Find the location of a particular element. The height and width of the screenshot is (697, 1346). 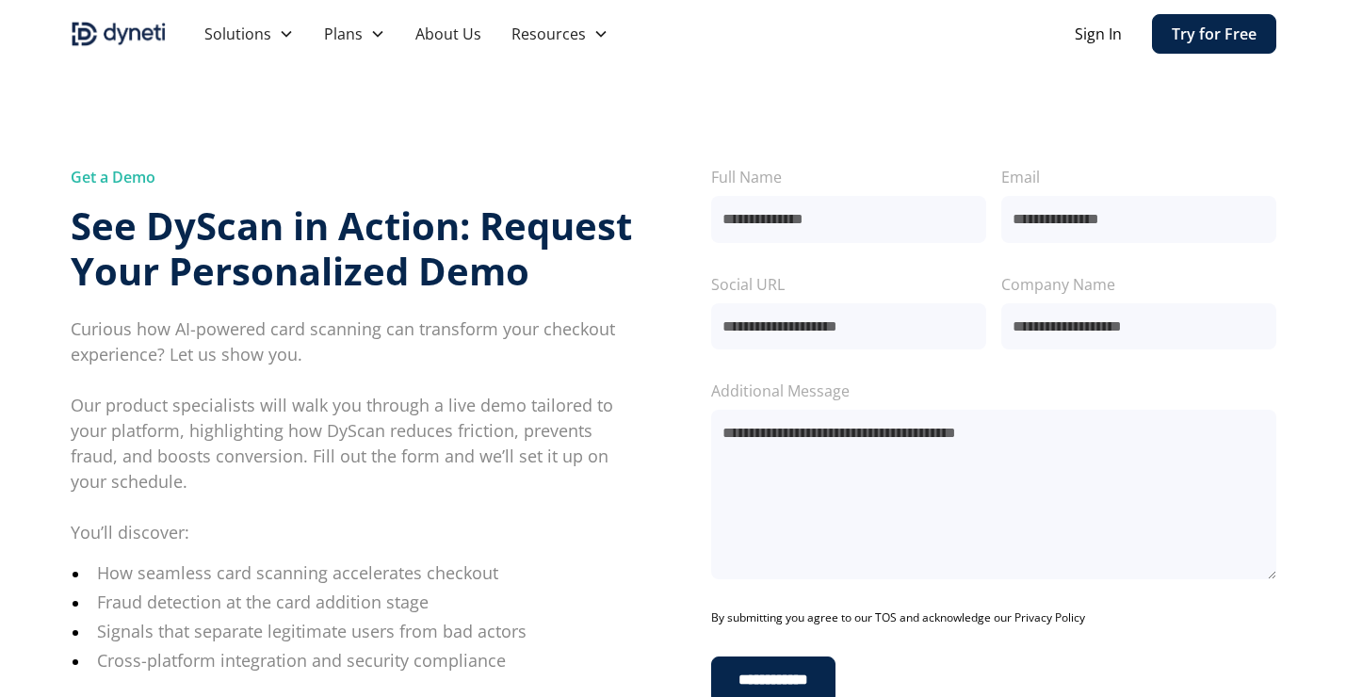

label: Email is located at coordinates (1138, 177).